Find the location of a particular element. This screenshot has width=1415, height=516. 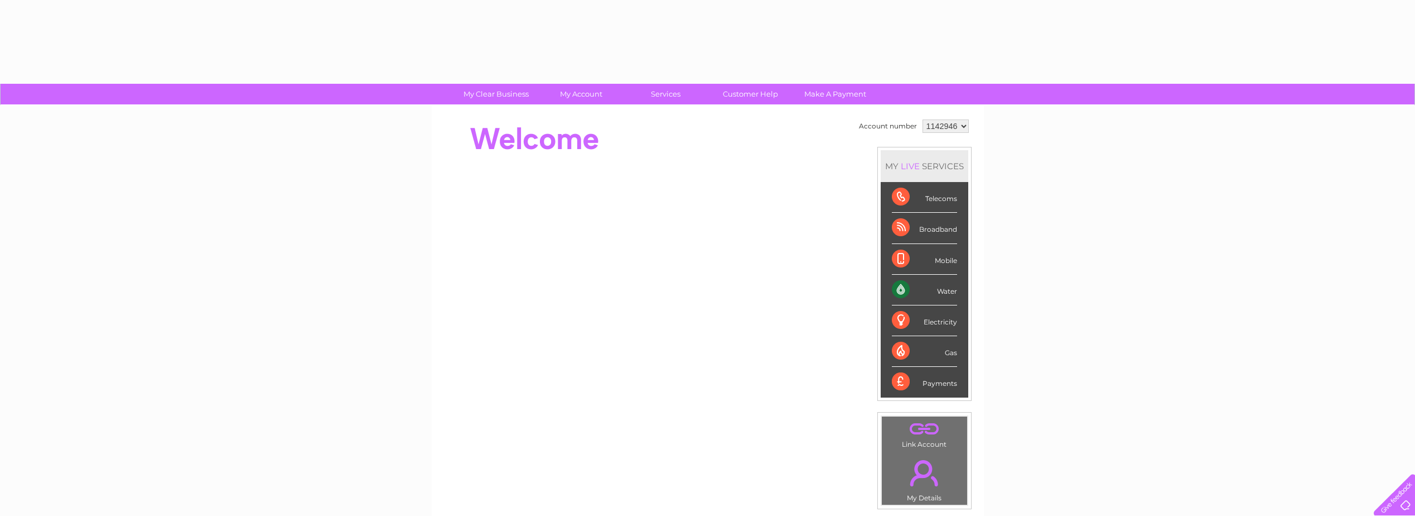

div: Broadband is located at coordinates (925, 228).